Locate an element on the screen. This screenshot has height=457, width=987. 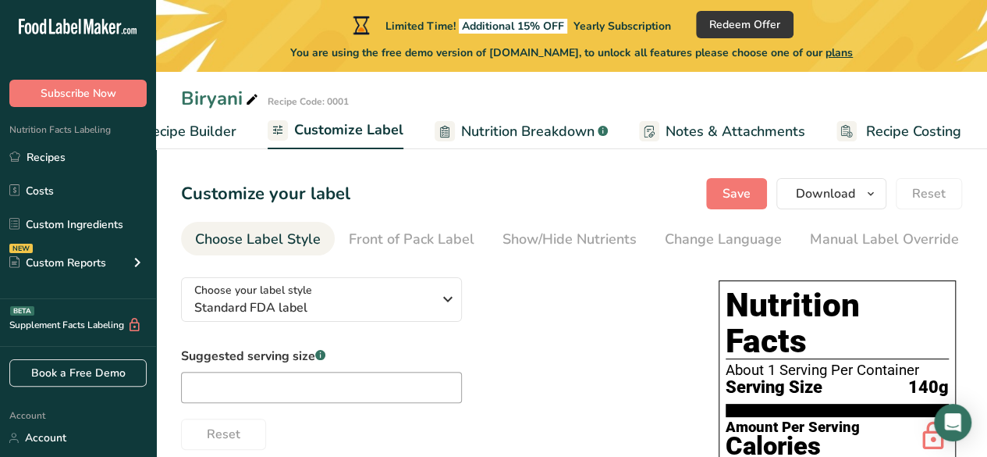
a: Nutrition Breakdown is located at coordinates (521, 131).